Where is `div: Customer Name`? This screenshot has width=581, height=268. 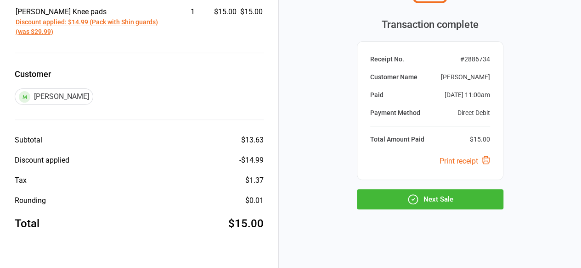 div: Customer Name is located at coordinates (393, 77).